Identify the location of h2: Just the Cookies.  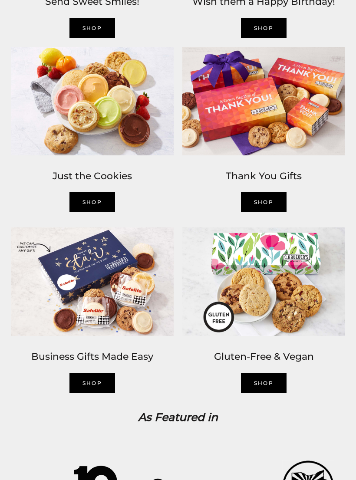
(92, 177).